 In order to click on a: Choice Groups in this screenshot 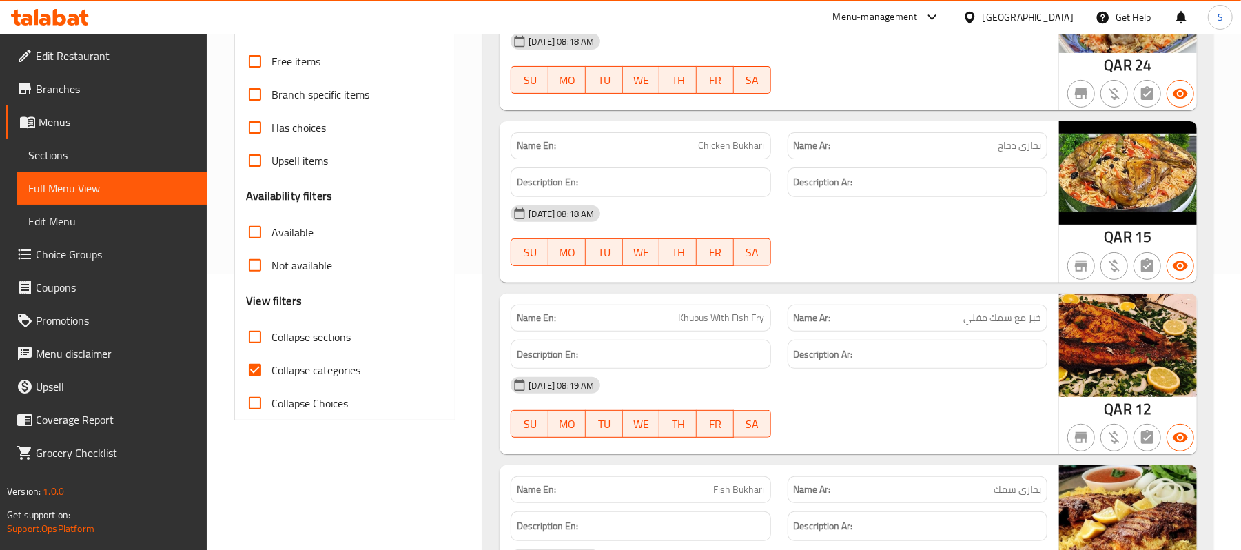, I will do `click(106, 254)`.